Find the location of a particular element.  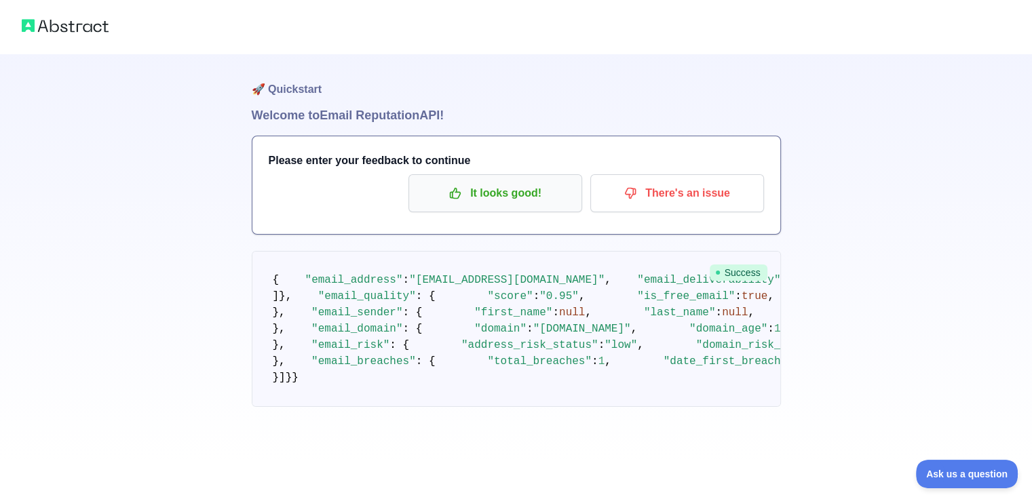

h1: 🚀 Quickstart is located at coordinates (516, 80).